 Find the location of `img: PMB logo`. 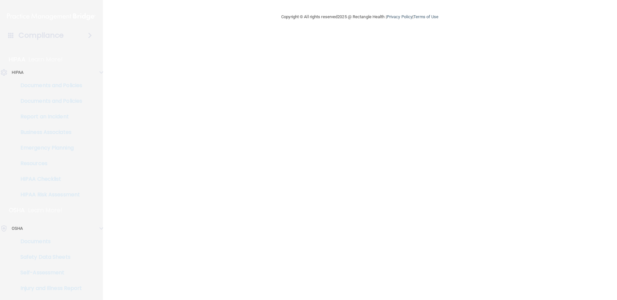

img: PMB logo is located at coordinates (51, 17).